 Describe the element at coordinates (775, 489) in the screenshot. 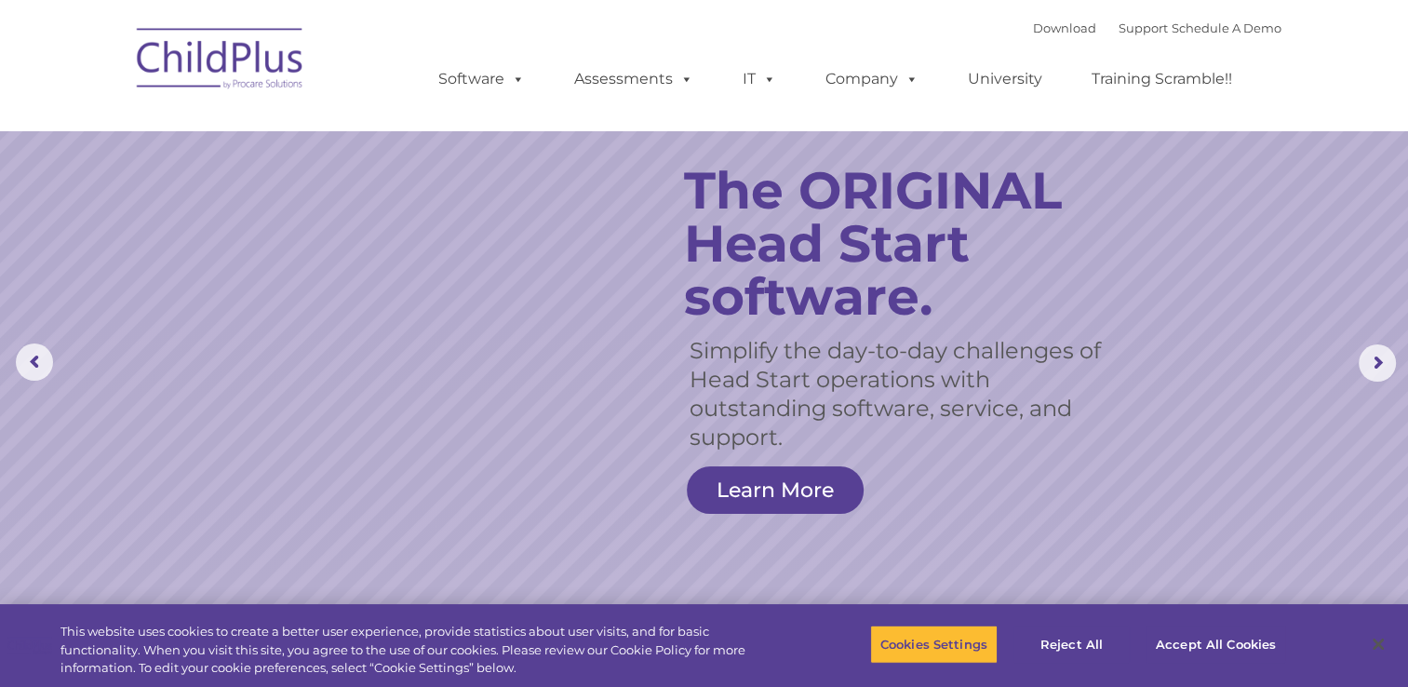

I see `a: Learn More` at that location.